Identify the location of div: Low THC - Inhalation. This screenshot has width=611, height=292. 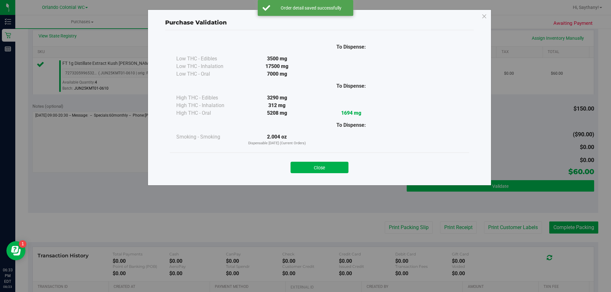
(208, 66).